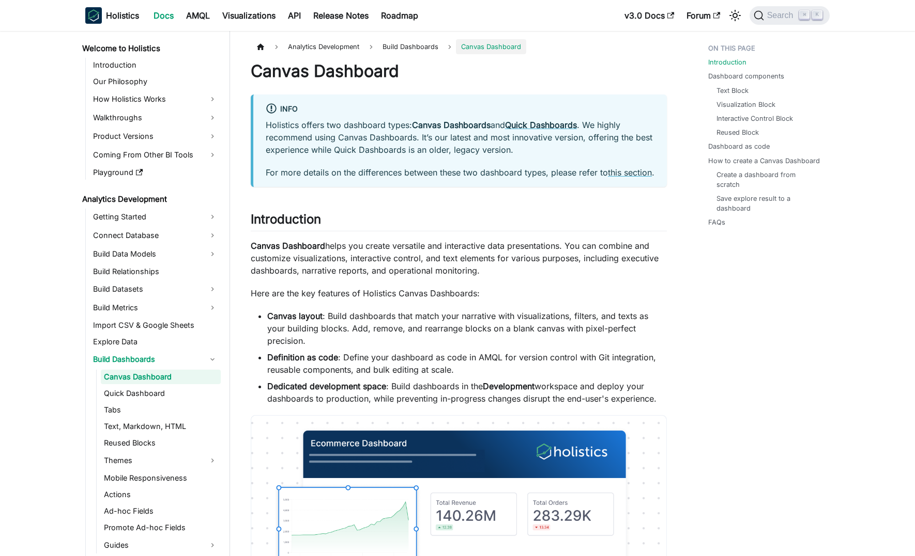  Describe the element at coordinates (399, 16) in the screenshot. I see `a: Roadmap` at that location.